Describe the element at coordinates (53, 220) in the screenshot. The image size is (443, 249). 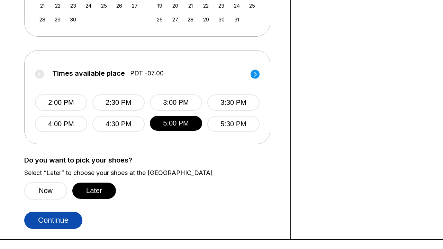
I see `button: Continue` at that location.